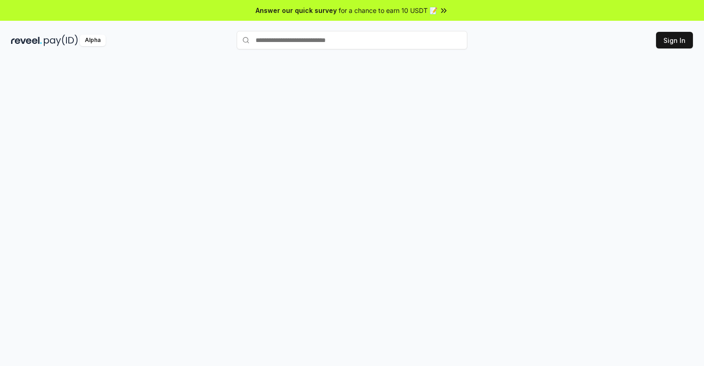 Image resolution: width=704 pixels, height=366 pixels. Describe the element at coordinates (26, 40) in the screenshot. I see `img: reveel_dark` at that location.